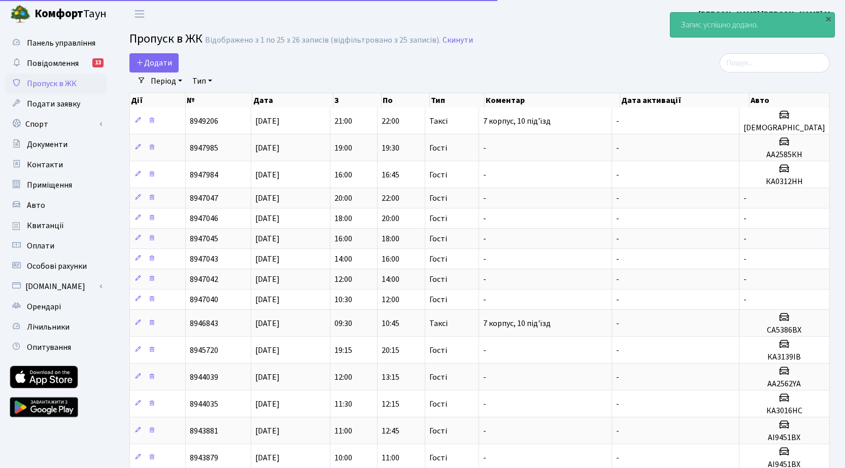 The width and height of the screenshot is (845, 468). I want to click on th: Дії, so click(158, 100).